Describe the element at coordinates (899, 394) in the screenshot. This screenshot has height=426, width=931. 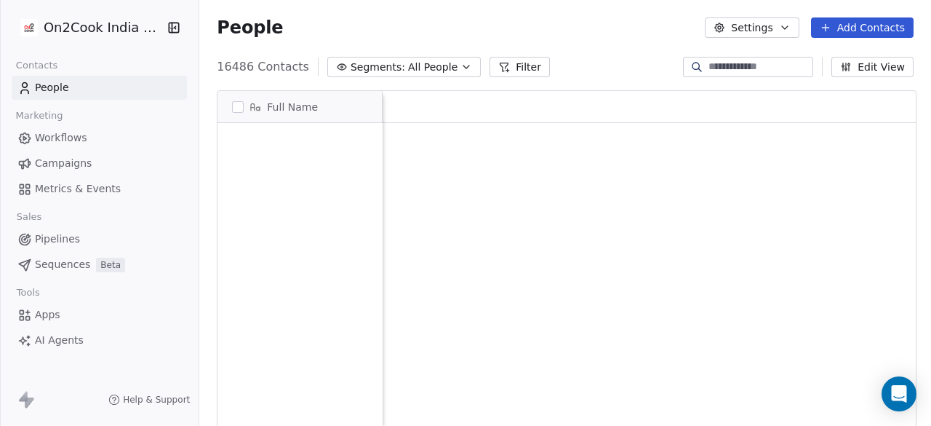
I see `div: Open Intercom Messenger` at that location.